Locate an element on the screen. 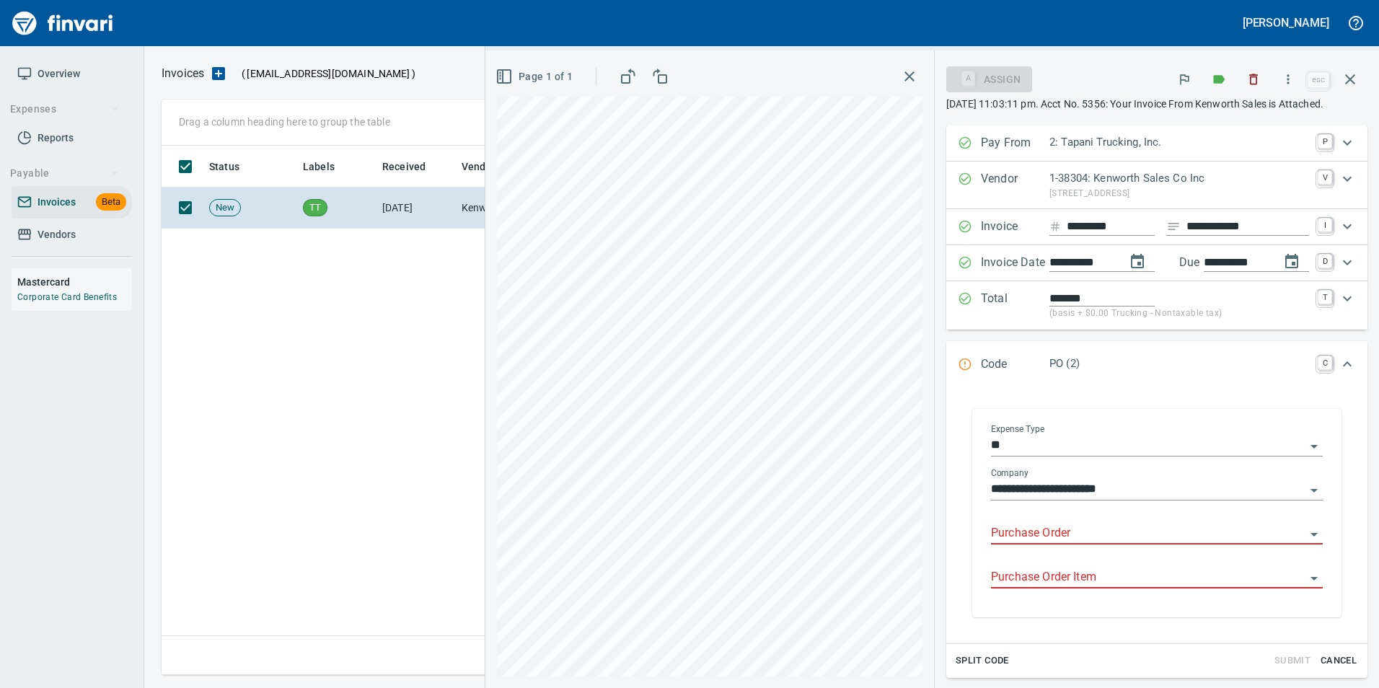  button: Cancel is located at coordinates (1339, 661).